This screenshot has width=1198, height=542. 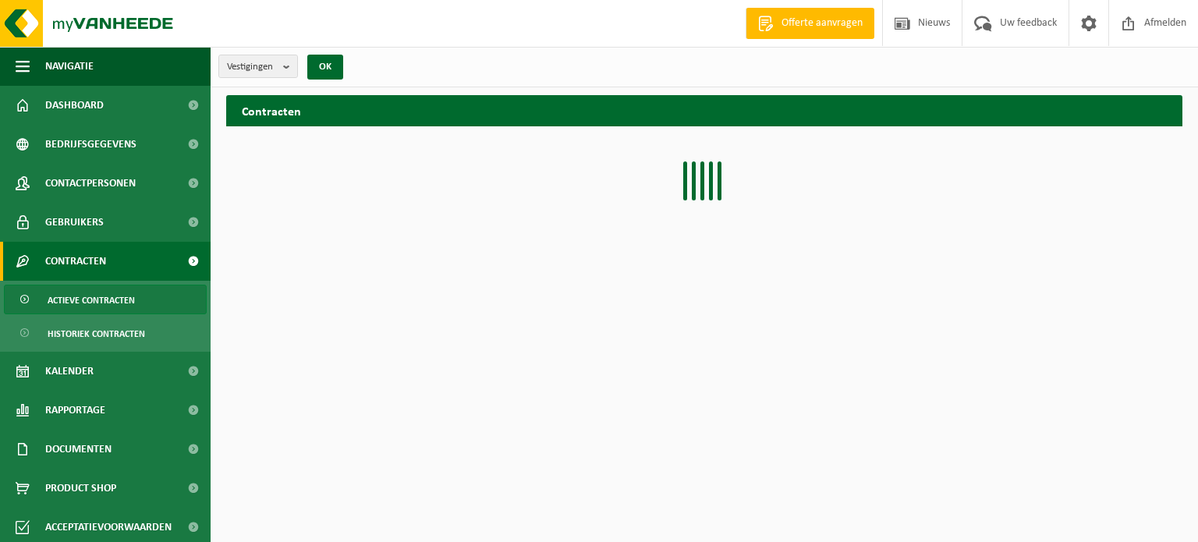 What do you see at coordinates (80, 488) in the screenshot?
I see `span: Product Shop` at bounding box center [80, 488].